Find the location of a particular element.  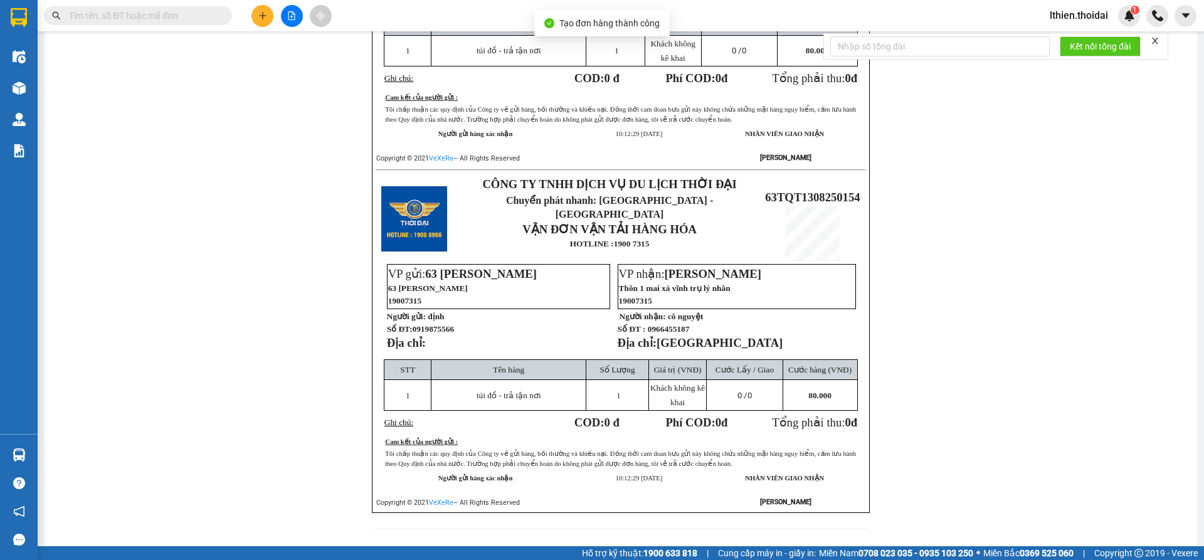

input: Nhập số tổng đài is located at coordinates (940, 46).